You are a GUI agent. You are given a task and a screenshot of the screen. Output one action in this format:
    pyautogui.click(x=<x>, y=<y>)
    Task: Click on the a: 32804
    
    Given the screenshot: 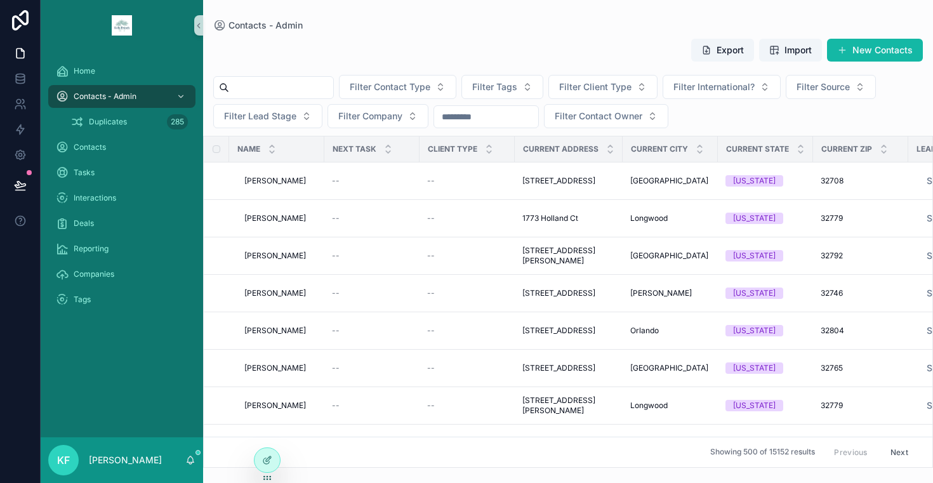 What is the action you would take?
    pyautogui.click(x=861, y=331)
    